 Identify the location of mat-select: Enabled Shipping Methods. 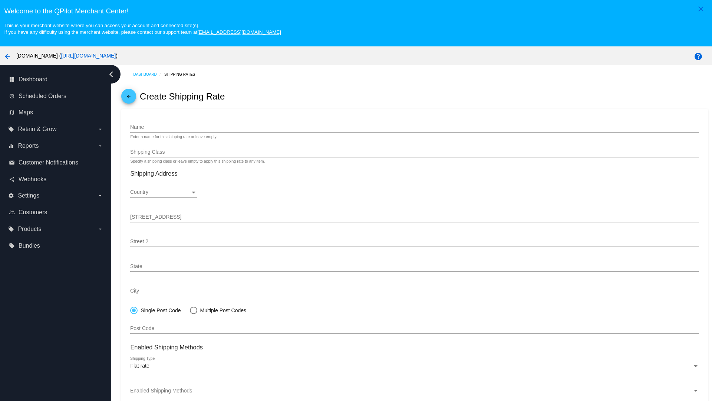
(414, 391).